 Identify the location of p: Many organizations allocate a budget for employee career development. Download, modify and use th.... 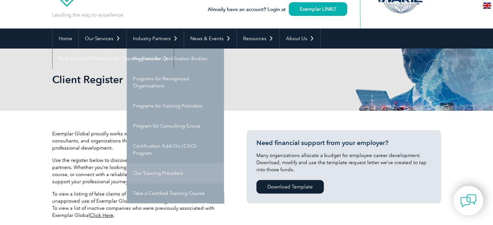
(344, 163).